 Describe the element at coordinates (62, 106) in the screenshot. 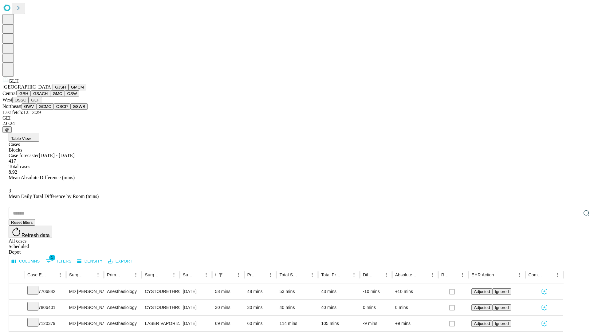

I see `button: OSCP` at that location.